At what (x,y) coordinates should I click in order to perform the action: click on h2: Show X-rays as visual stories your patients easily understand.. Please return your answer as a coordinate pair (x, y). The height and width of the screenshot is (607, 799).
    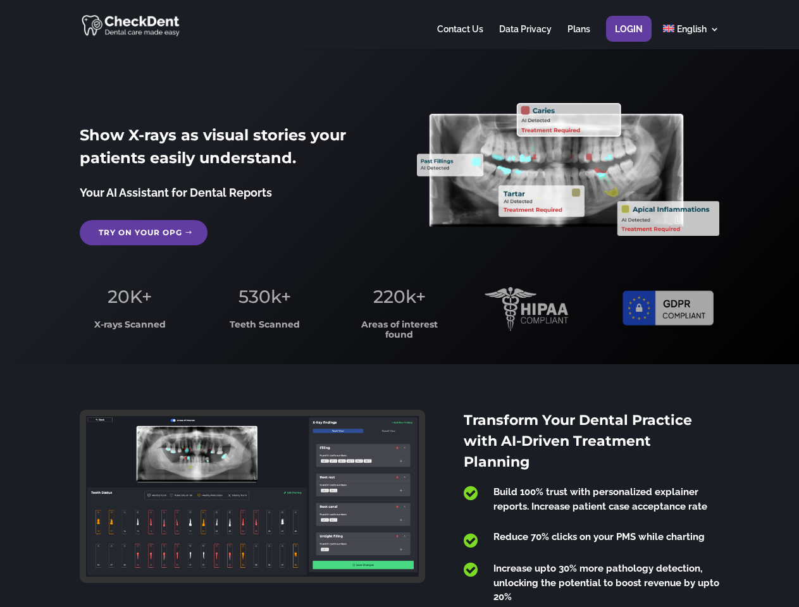
    Looking at the image, I should click on (230, 150).